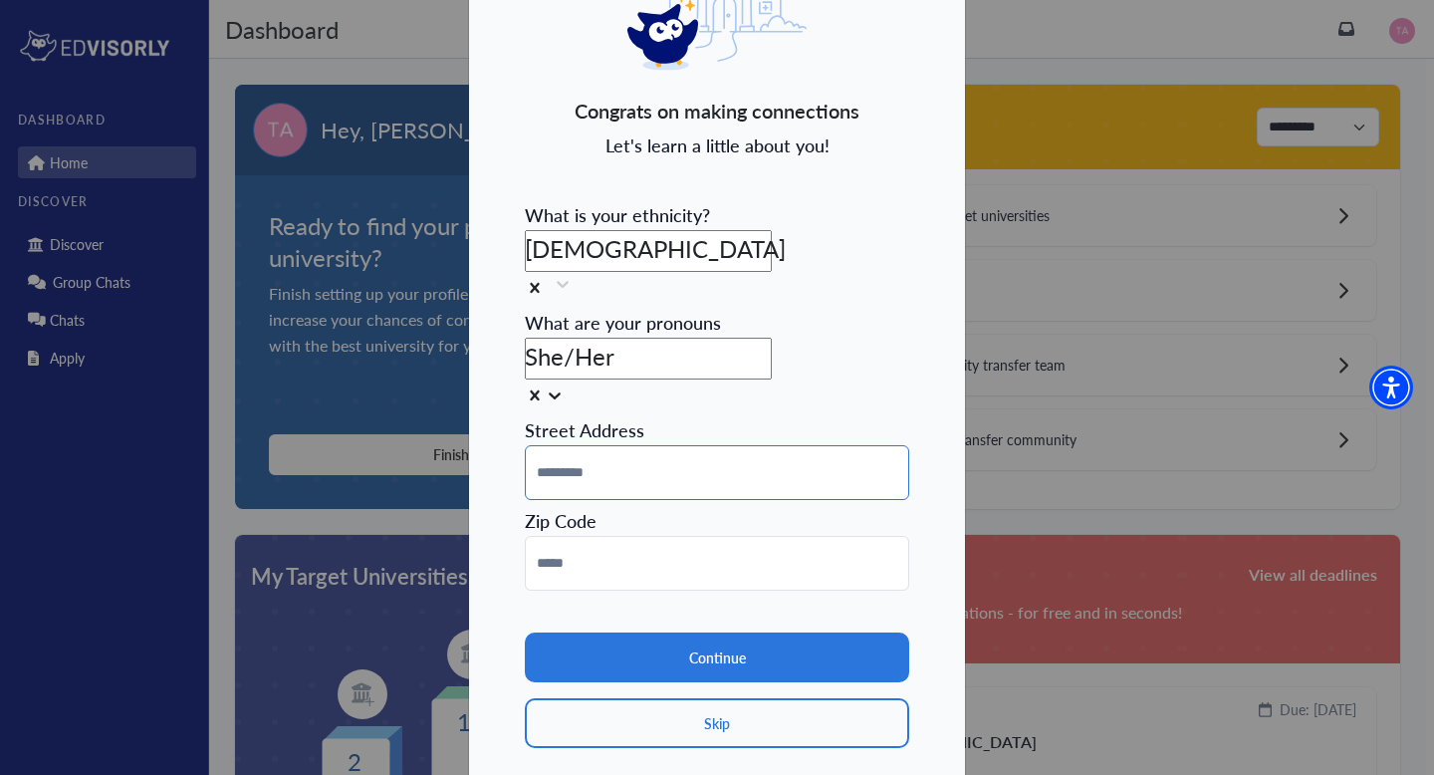  I want to click on span: What are your pronouns, so click(623, 322).